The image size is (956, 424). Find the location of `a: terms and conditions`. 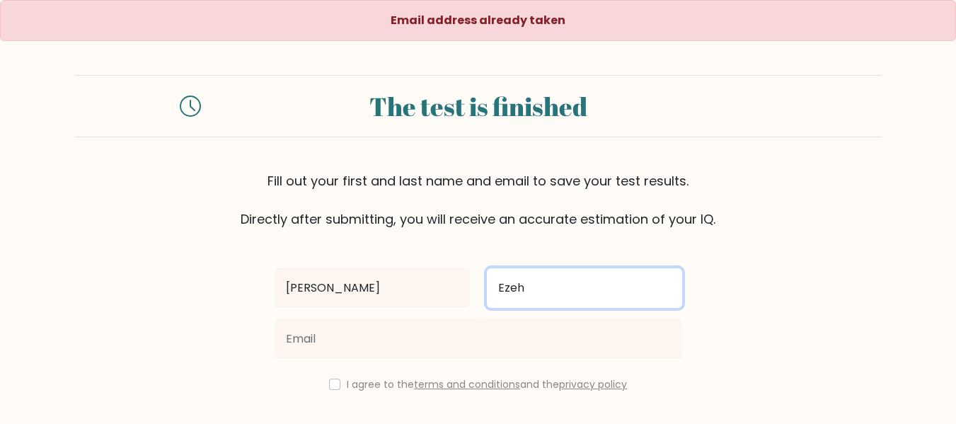

a: terms and conditions is located at coordinates (467, 384).